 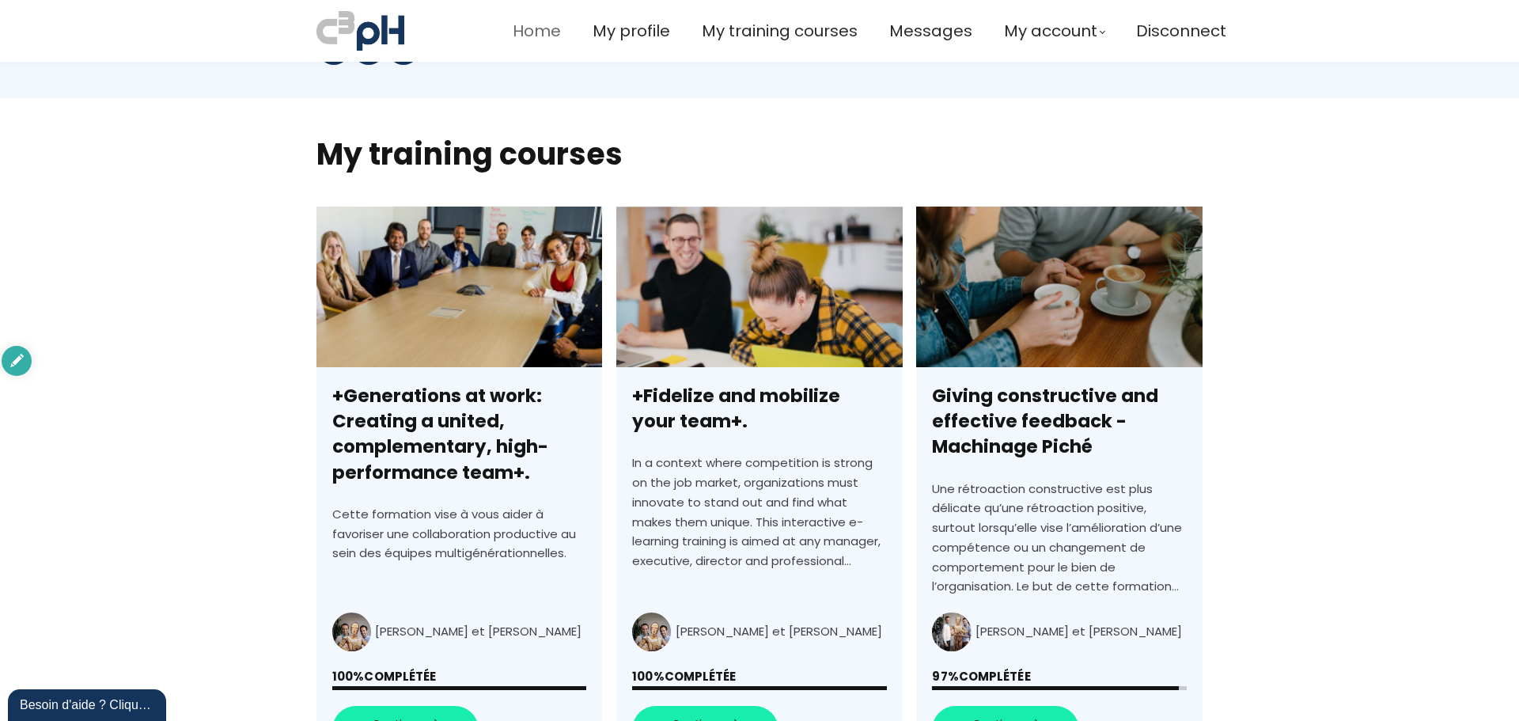 What do you see at coordinates (931, 31) in the screenshot?
I see `a: Messages` at bounding box center [931, 31].